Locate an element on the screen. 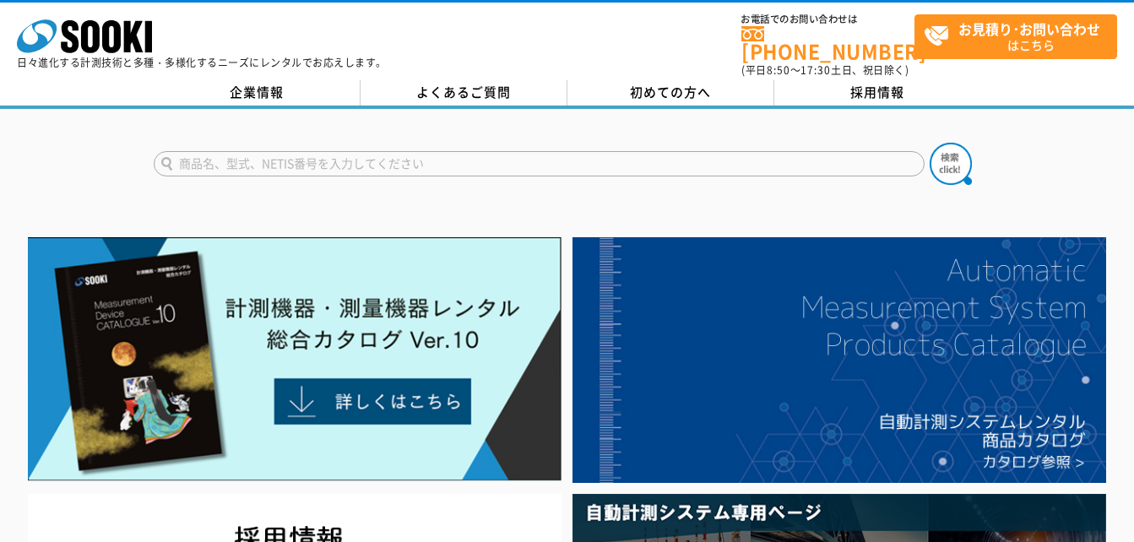  input: 商品名、型式、NETIS番号を入力してください is located at coordinates (539, 164).